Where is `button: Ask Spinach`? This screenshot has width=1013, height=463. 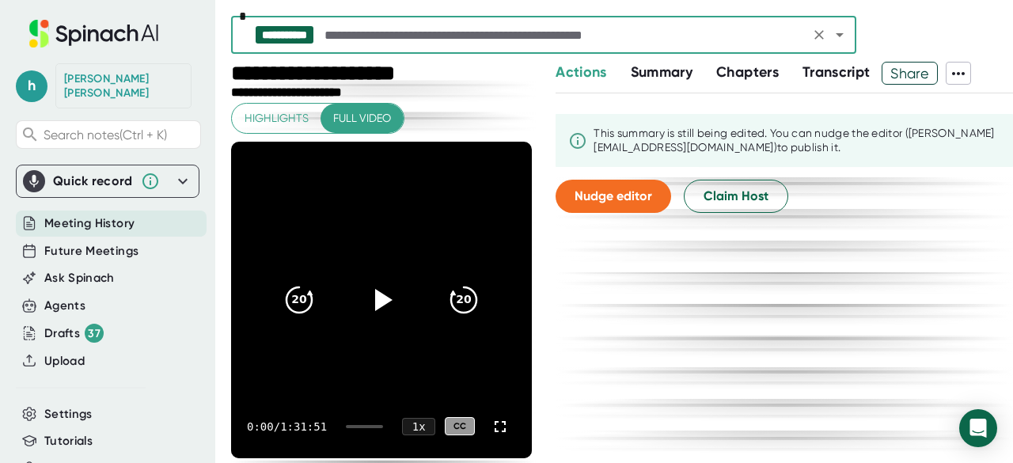
button: Ask Spinach is located at coordinates (79, 278).